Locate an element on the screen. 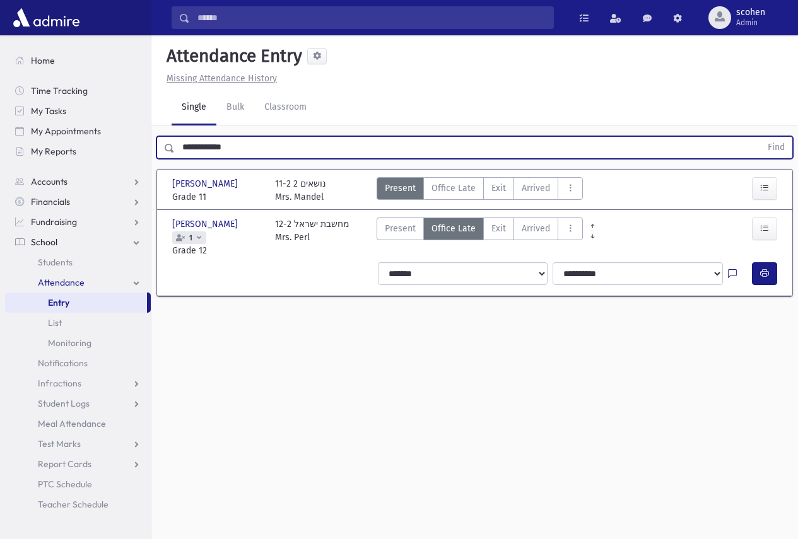 Image resolution: width=798 pixels, height=539 pixels. span: scohen is located at coordinates (750, 13).